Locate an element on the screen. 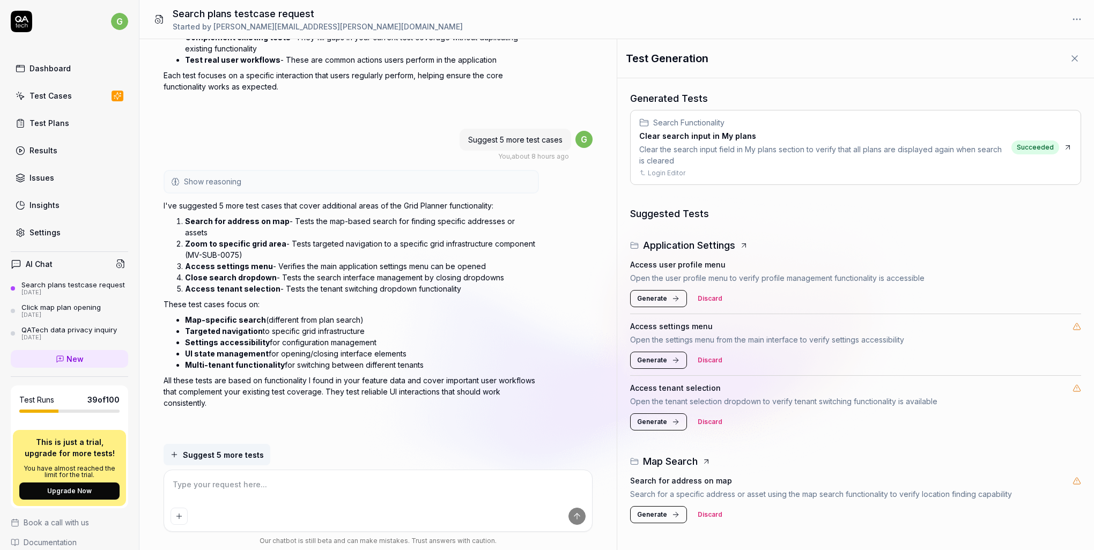  a: Dashboard is located at coordinates (69, 68).